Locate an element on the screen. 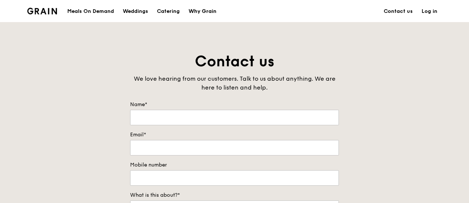 This screenshot has height=203, width=469. div: Meals On Demand is located at coordinates (90, 11).